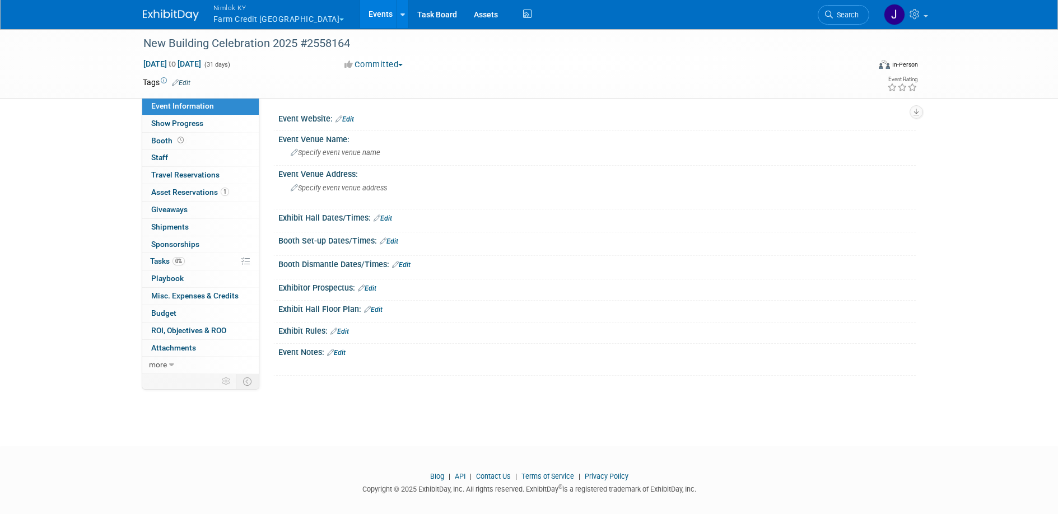 The width and height of the screenshot is (1058, 514). Describe the element at coordinates (167, 278) in the screenshot. I see `span: Playbook` at that location.